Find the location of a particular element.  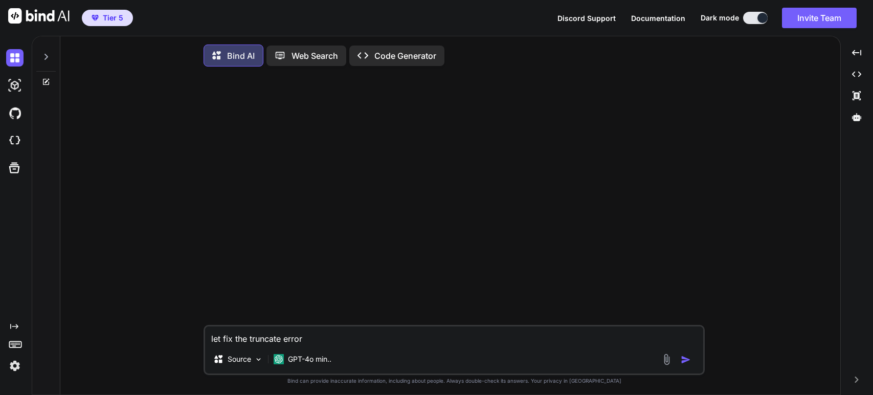

img: Bind AI is located at coordinates (39, 16).